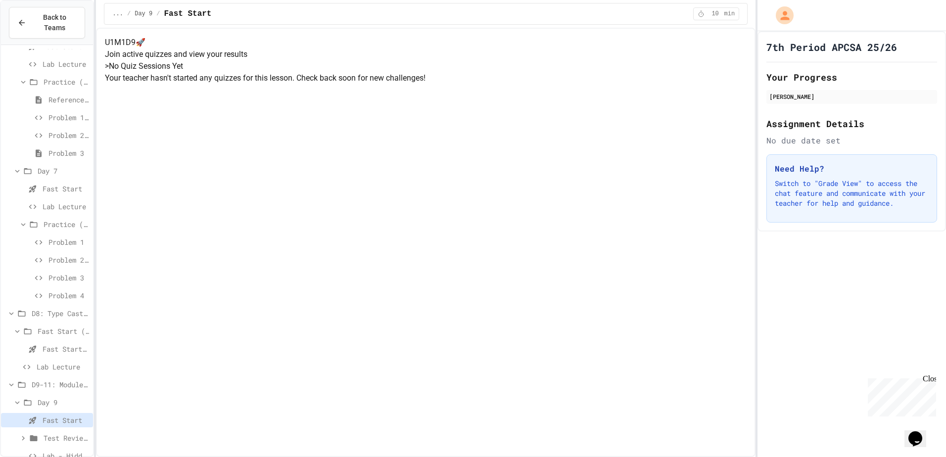  I want to click on span: Day 7, so click(63, 171).